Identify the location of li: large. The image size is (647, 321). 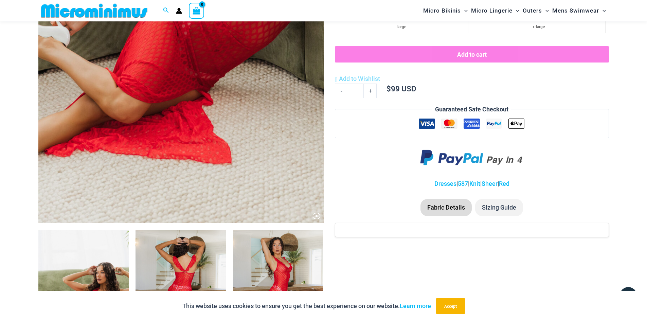
(401, 26).